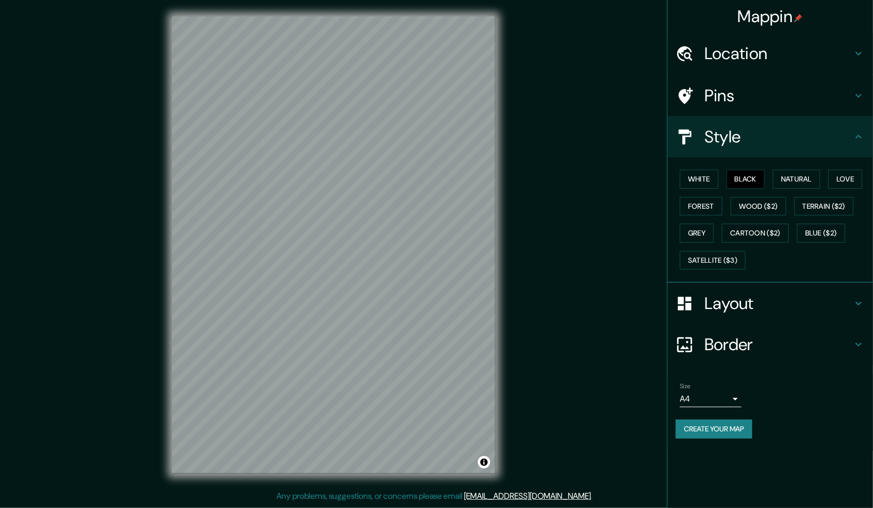 The width and height of the screenshot is (873, 508). I want to click on p: Any problems, suggestions, or concerns please email ., so click(435, 496).